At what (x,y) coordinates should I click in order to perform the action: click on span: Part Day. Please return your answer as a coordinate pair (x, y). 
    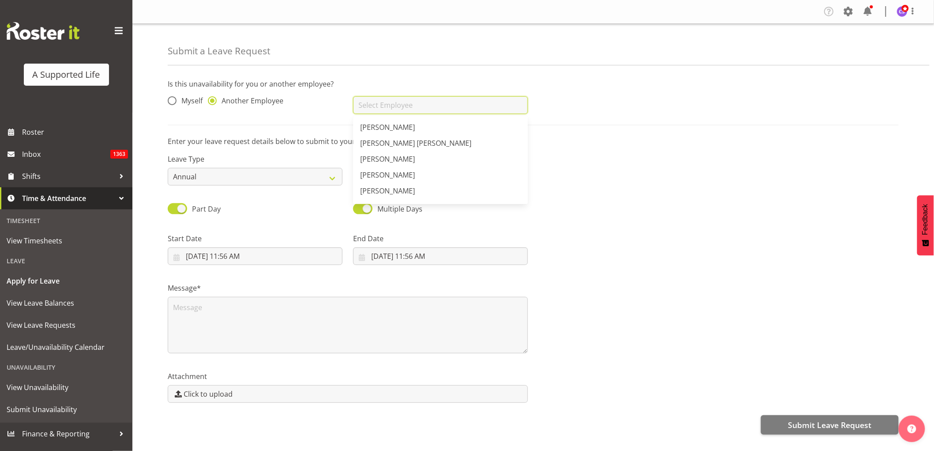
    Looking at the image, I should click on (206, 209).